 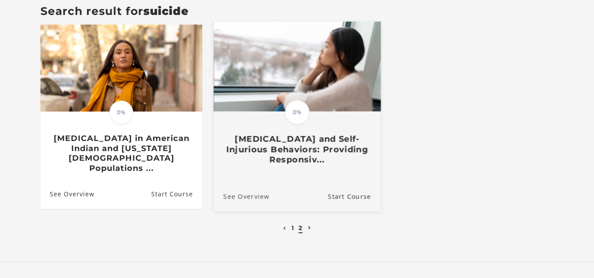 I want to click on a: Suicidal Ideation and Self-Injurious Behaviors: Providing Responsiv...: See Overview, so click(x=241, y=197).